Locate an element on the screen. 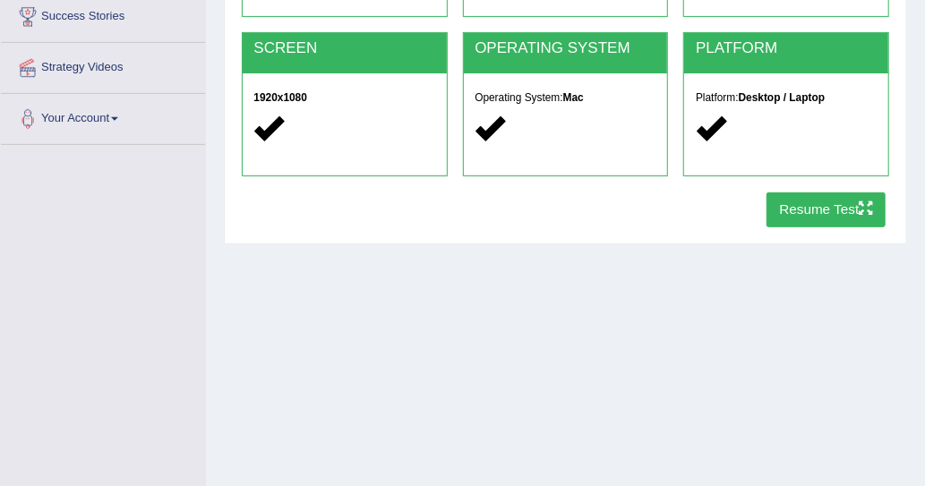  a: Your Account is located at coordinates (103, 116).